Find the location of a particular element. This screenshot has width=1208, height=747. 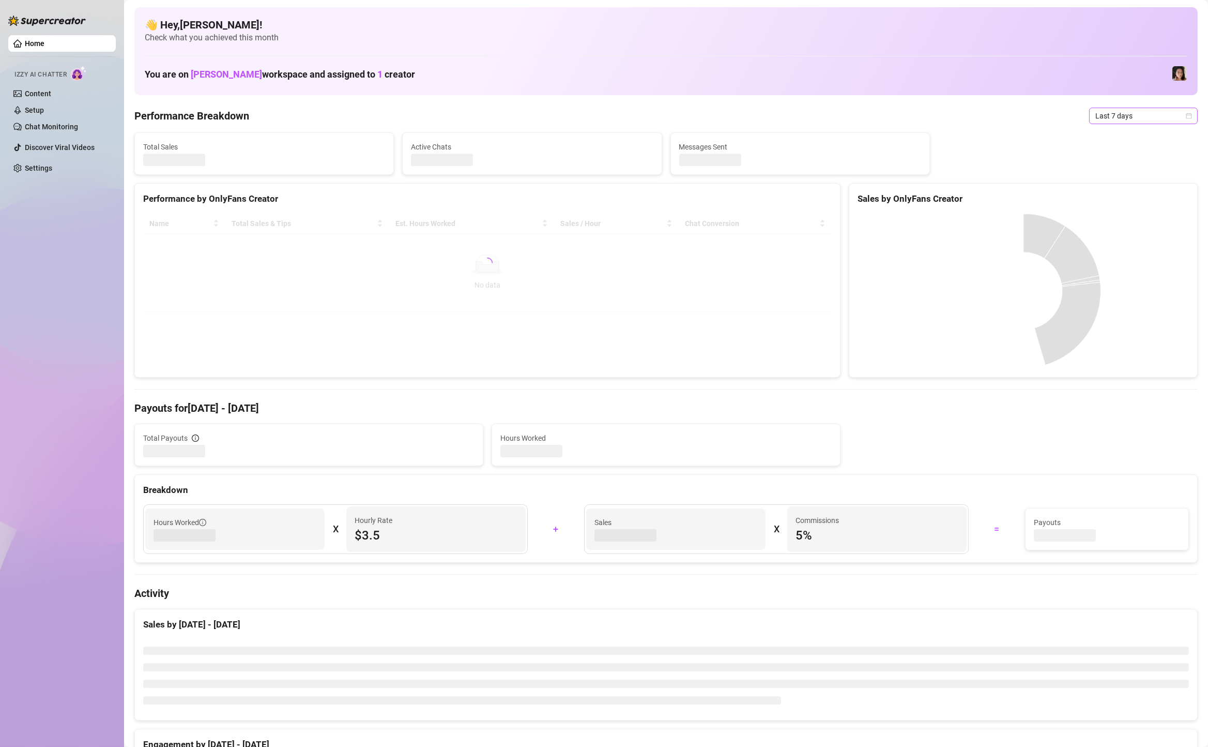

div: Breakdown is located at coordinates (666, 490).